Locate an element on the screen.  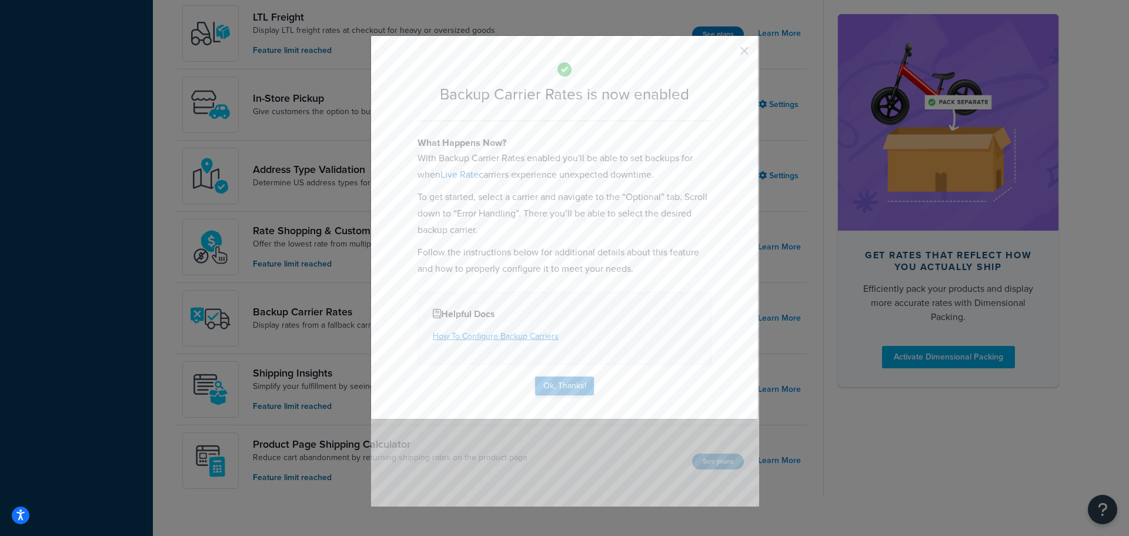
a: How To Configure Backup Carriers is located at coordinates (496, 336).